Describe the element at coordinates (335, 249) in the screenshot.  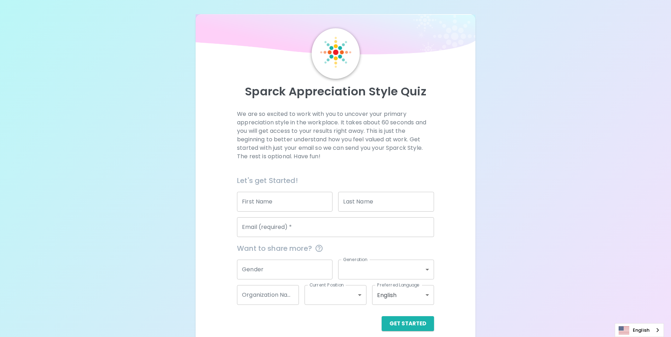
I see `span: Want to share more?` at that location.